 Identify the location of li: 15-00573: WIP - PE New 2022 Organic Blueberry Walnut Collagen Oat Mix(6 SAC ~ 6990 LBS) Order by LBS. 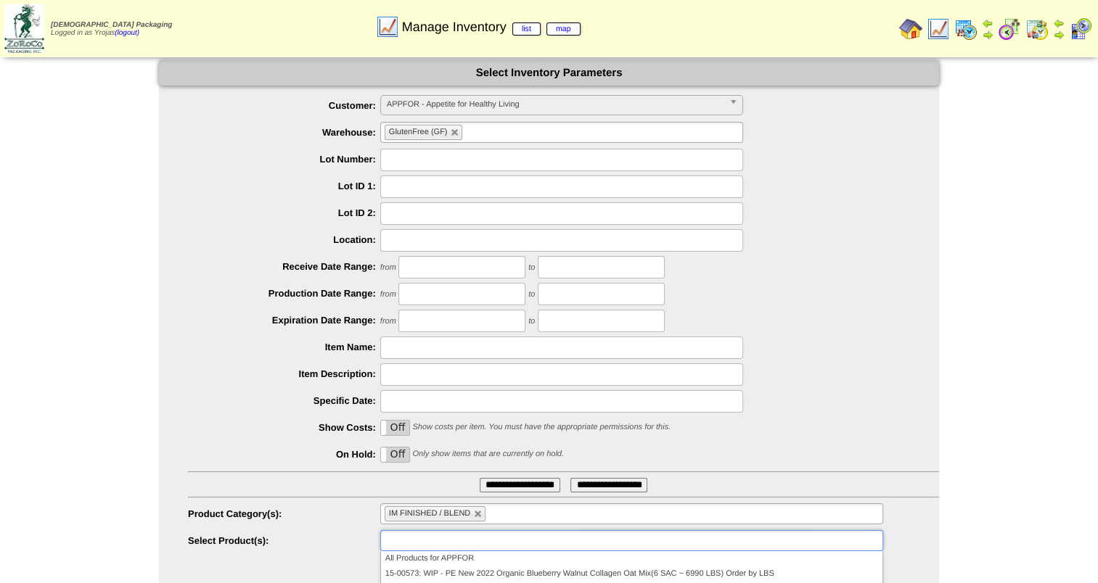
(631, 574).